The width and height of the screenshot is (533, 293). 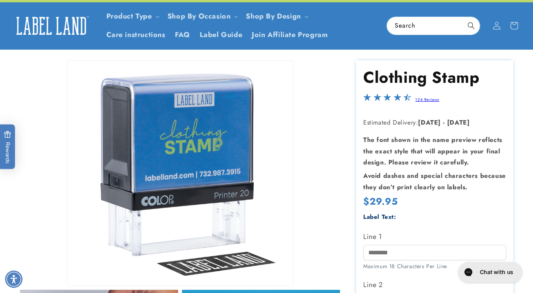 What do you see at coordinates (435, 236) in the screenshot?
I see `label: Line 1` at bounding box center [435, 236].